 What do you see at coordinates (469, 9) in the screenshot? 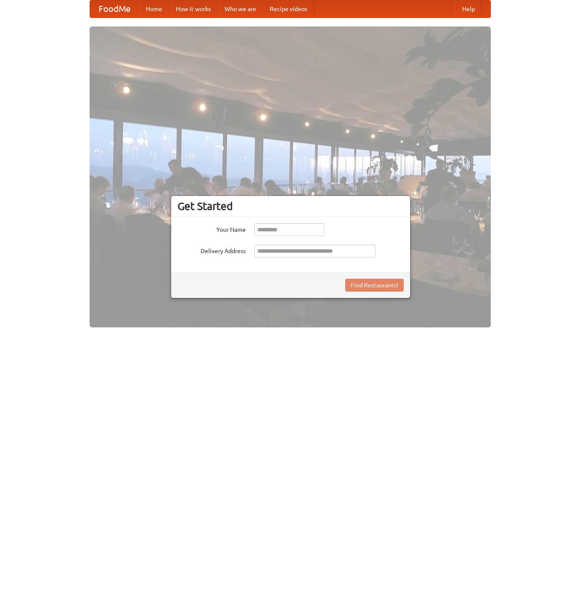
I see `a: Help` at bounding box center [469, 9].